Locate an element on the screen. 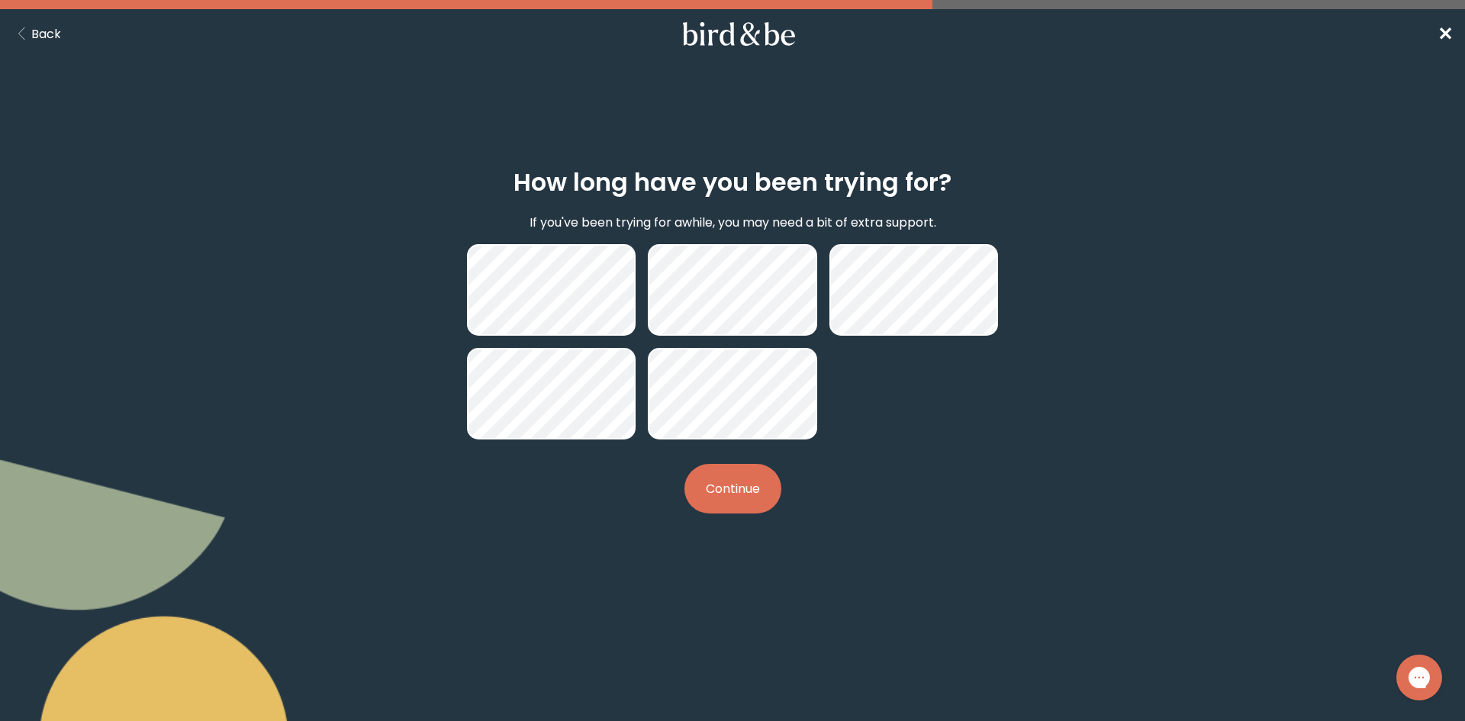  button: Continue is located at coordinates (733, 488).